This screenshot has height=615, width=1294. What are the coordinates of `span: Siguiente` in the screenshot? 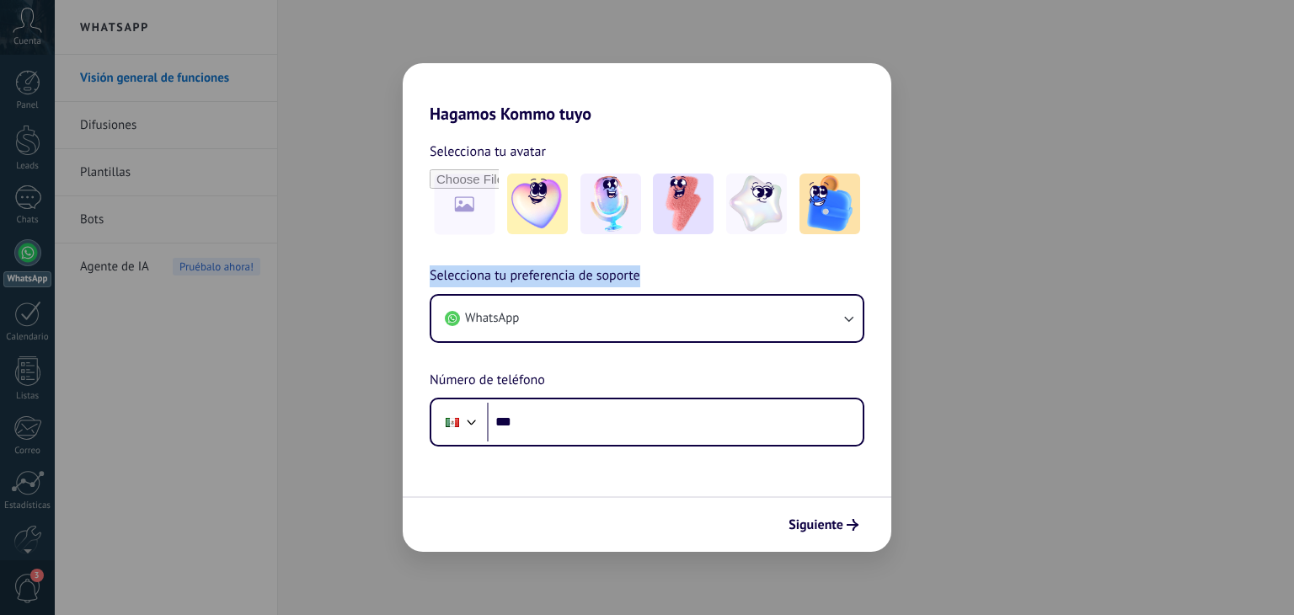 It's located at (815, 525).